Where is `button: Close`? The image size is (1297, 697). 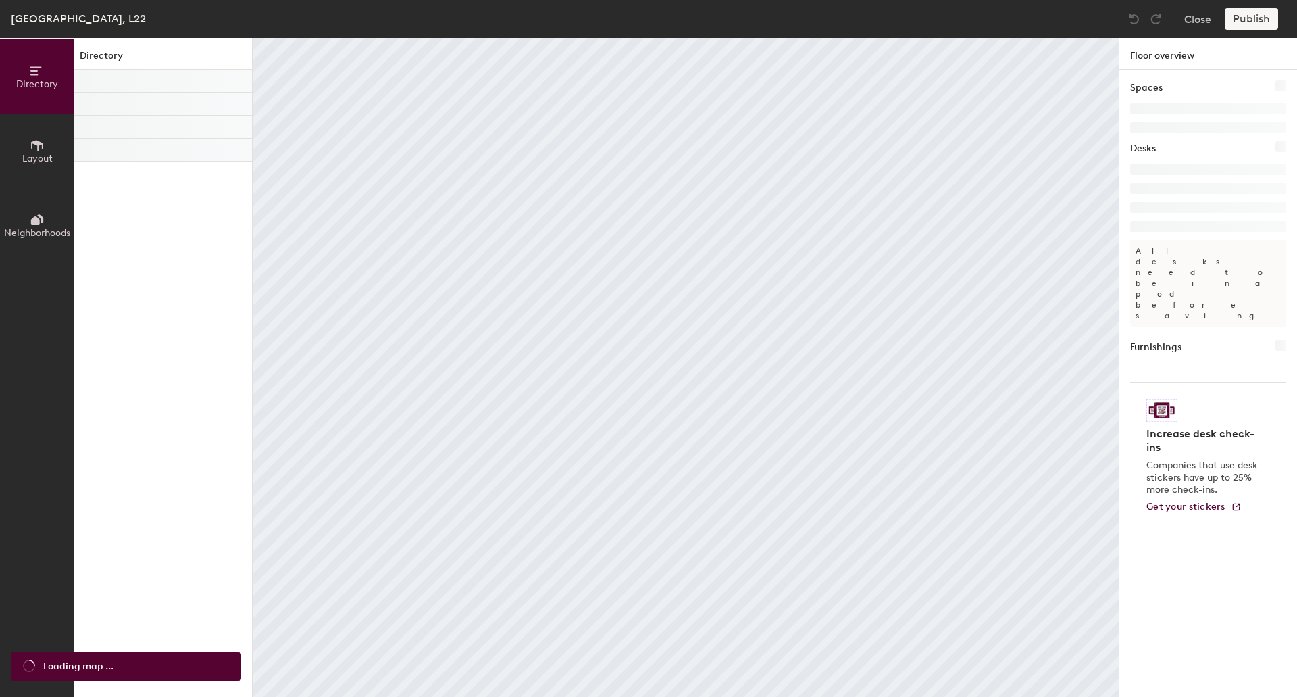
button: Close is located at coordinates (1198, 19).